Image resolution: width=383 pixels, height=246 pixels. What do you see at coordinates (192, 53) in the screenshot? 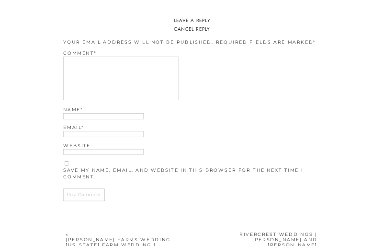
I see `label: Comment` at bounding box center [192, 53].